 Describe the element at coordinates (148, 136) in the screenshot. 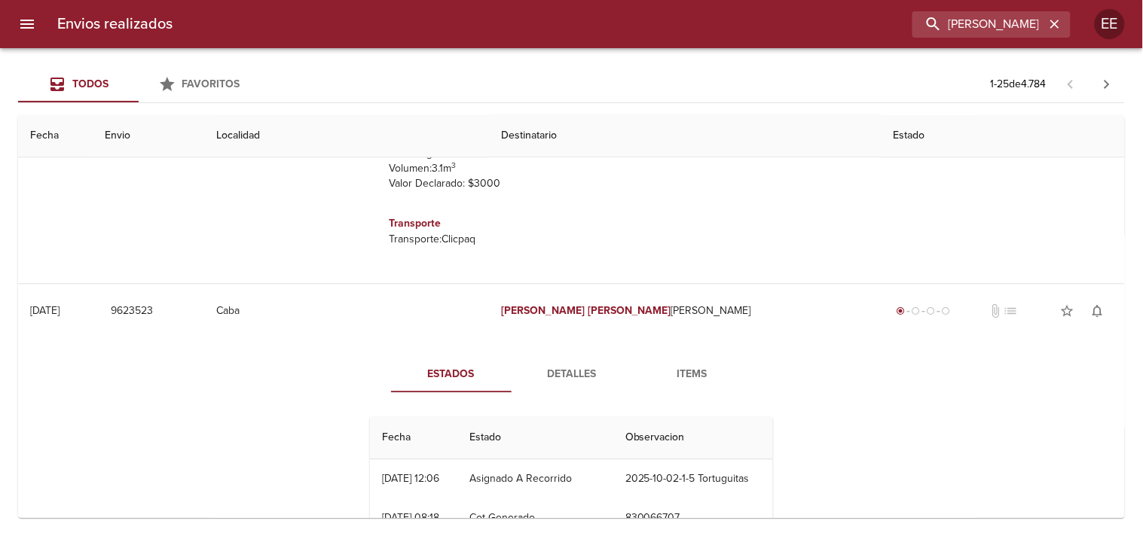

I see `th: Envio` at that location.